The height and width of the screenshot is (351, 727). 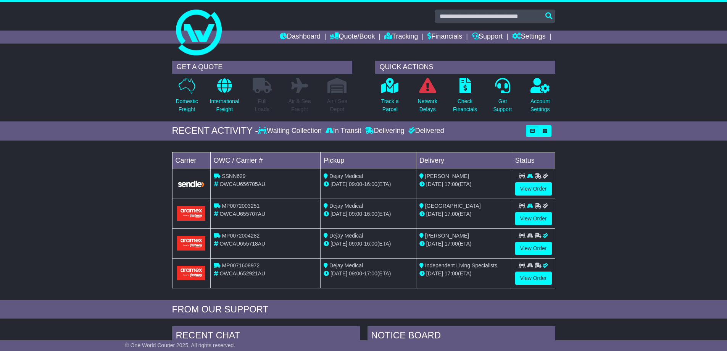 What do you see at coordinates (180, 345) in the screenshot?
I see `span: © One World Courier 2025. All rights reserved.` at bounding box center [180, 345].